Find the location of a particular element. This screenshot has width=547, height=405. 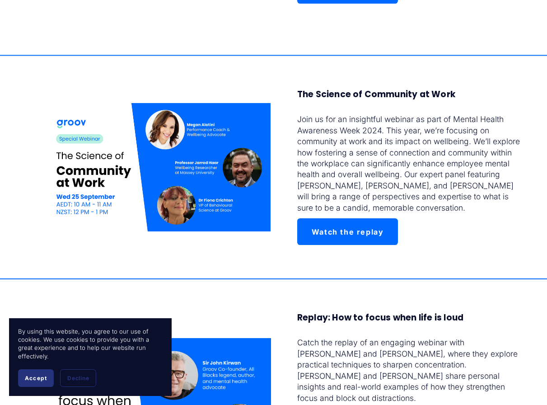

button: Accept is located at coordinates (36, 378).